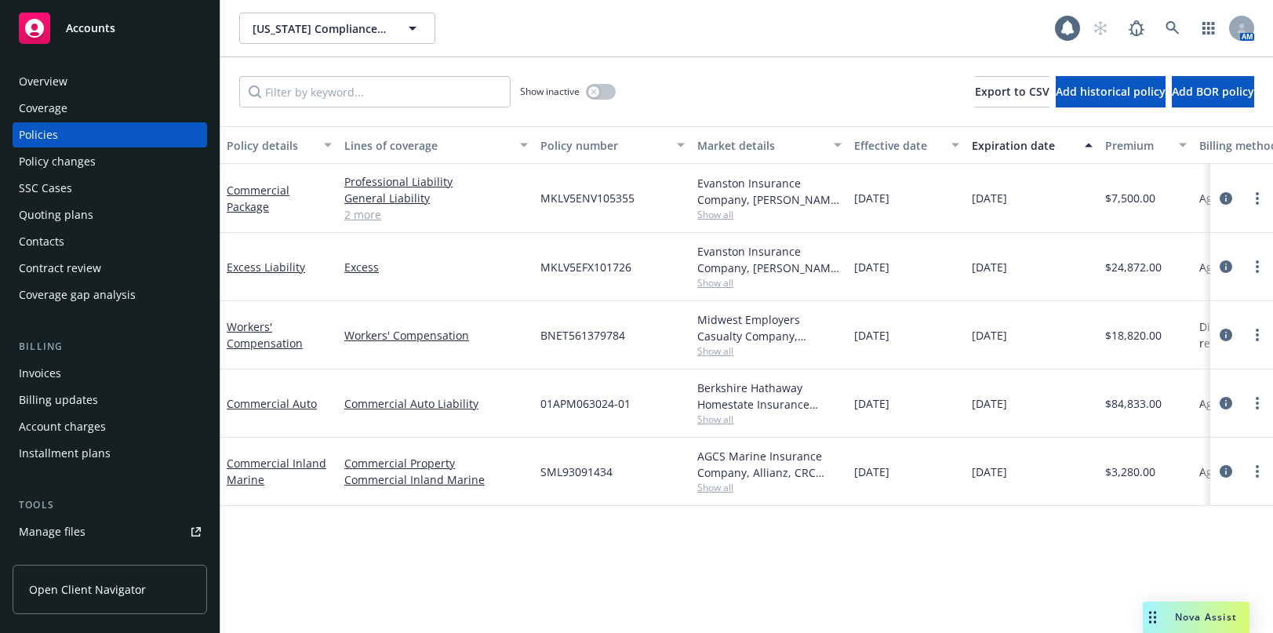  Describe the element at coordinates (436, 463) in the screenshot. I see `a: Commercial Property` at that location.